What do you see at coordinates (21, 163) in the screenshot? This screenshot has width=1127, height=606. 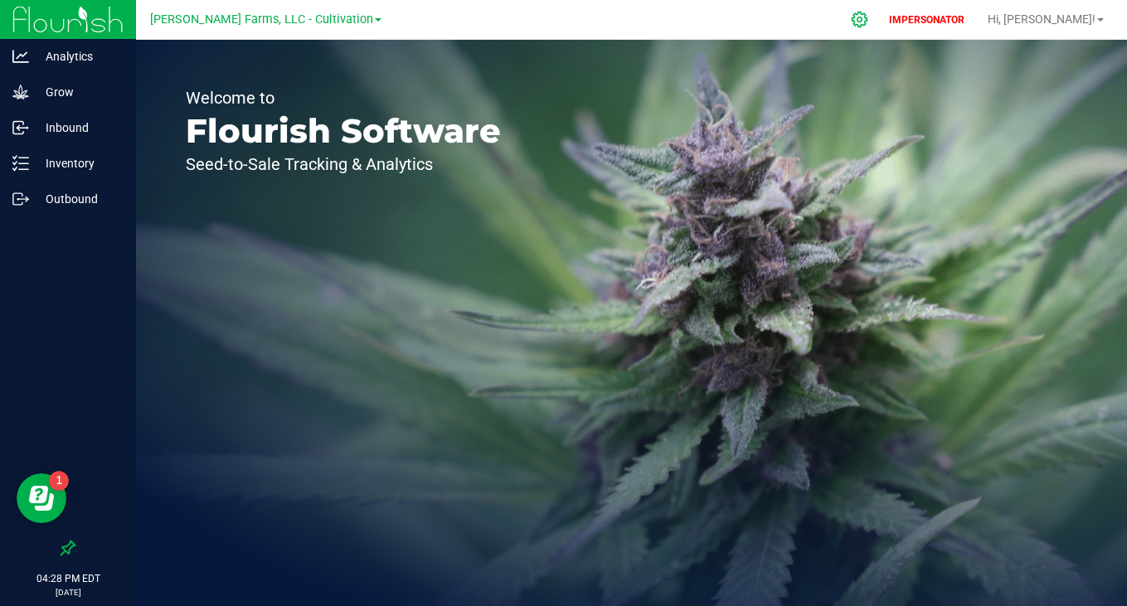 I see `inline-svg: Inventory` at bounding box center [21, 163].